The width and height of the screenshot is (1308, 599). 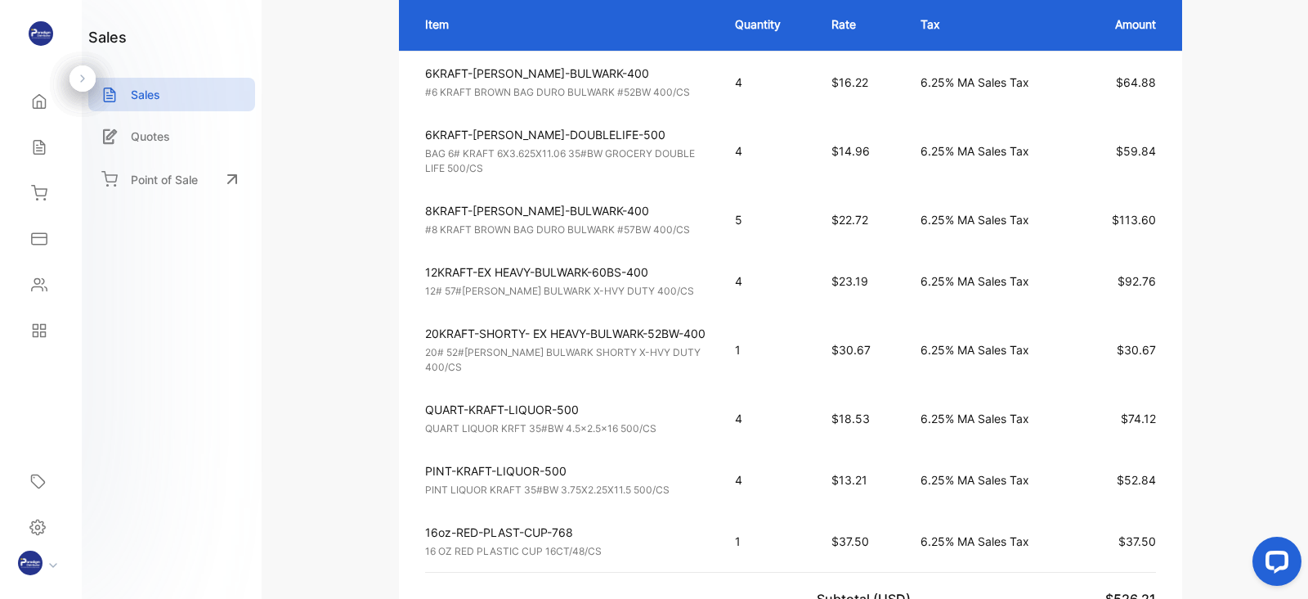 What do you see at coordinates (1137, 479) in the screenshot?
I see `span: $52.84` at bounding box center [1137, 479].